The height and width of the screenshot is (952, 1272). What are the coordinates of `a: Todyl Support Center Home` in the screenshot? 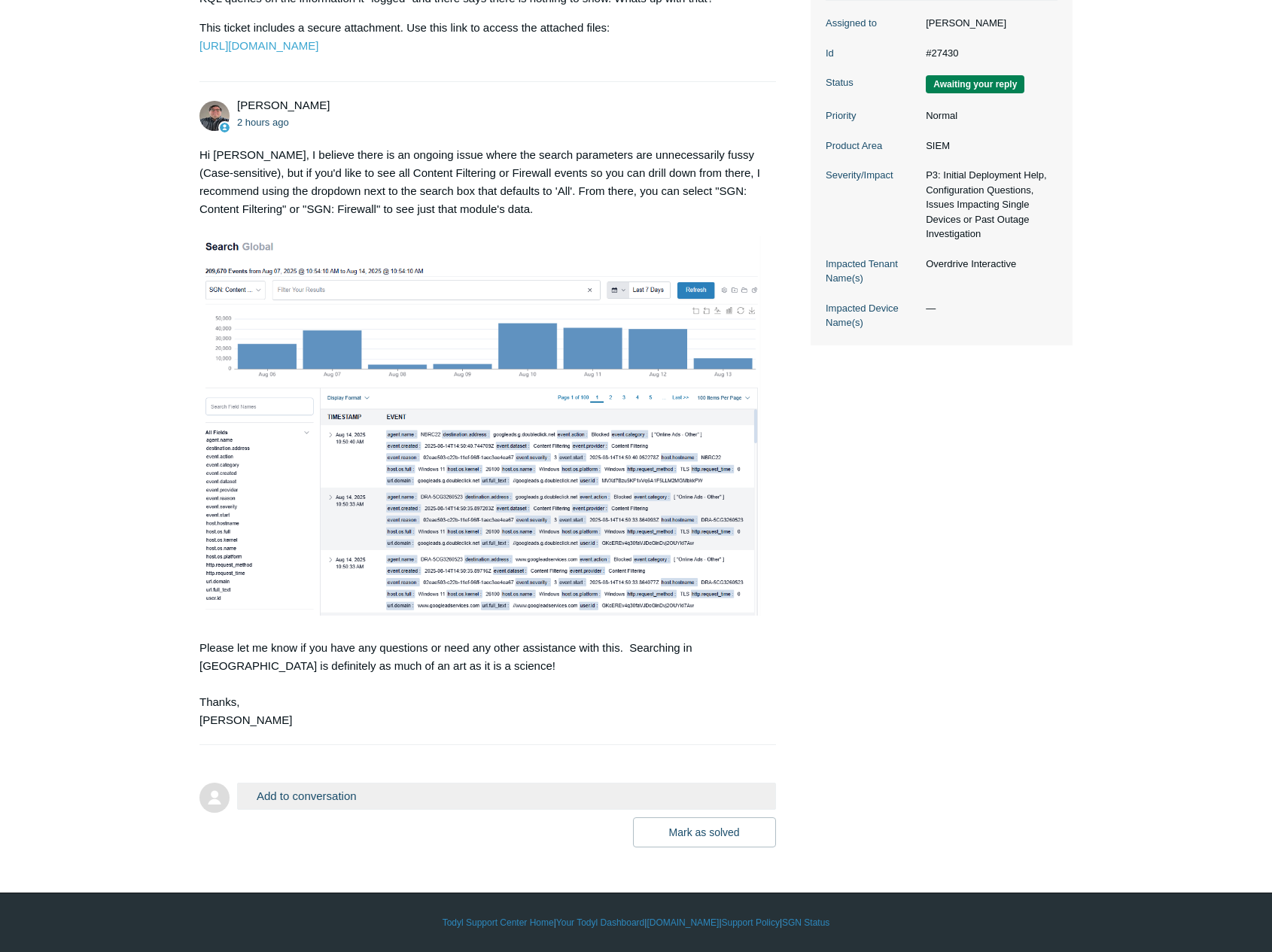 It's located at (499, 923).